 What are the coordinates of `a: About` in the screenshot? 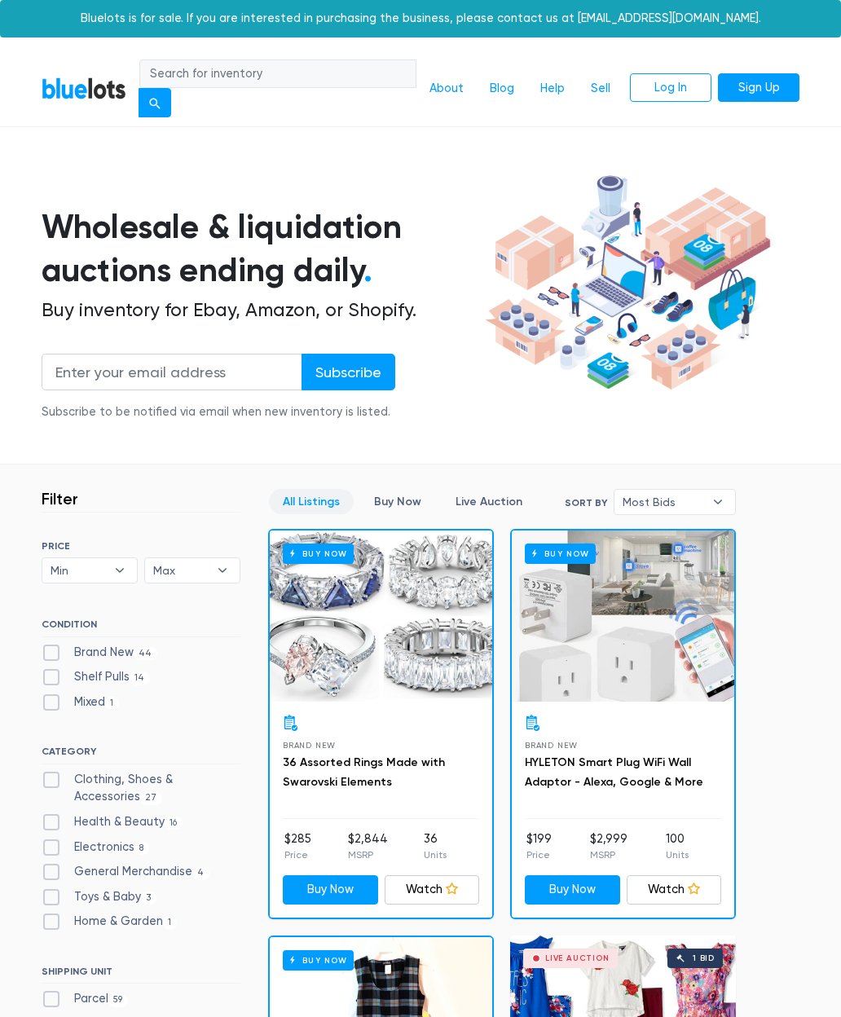 It's located at (447, 89).